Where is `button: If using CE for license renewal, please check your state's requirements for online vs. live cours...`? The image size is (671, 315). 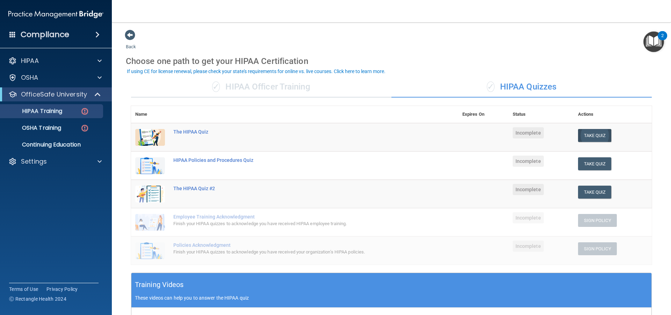 button: If using CE for license renewal, please check your state's requirements for online vs. live cours... is located at coordinates (256, 71).